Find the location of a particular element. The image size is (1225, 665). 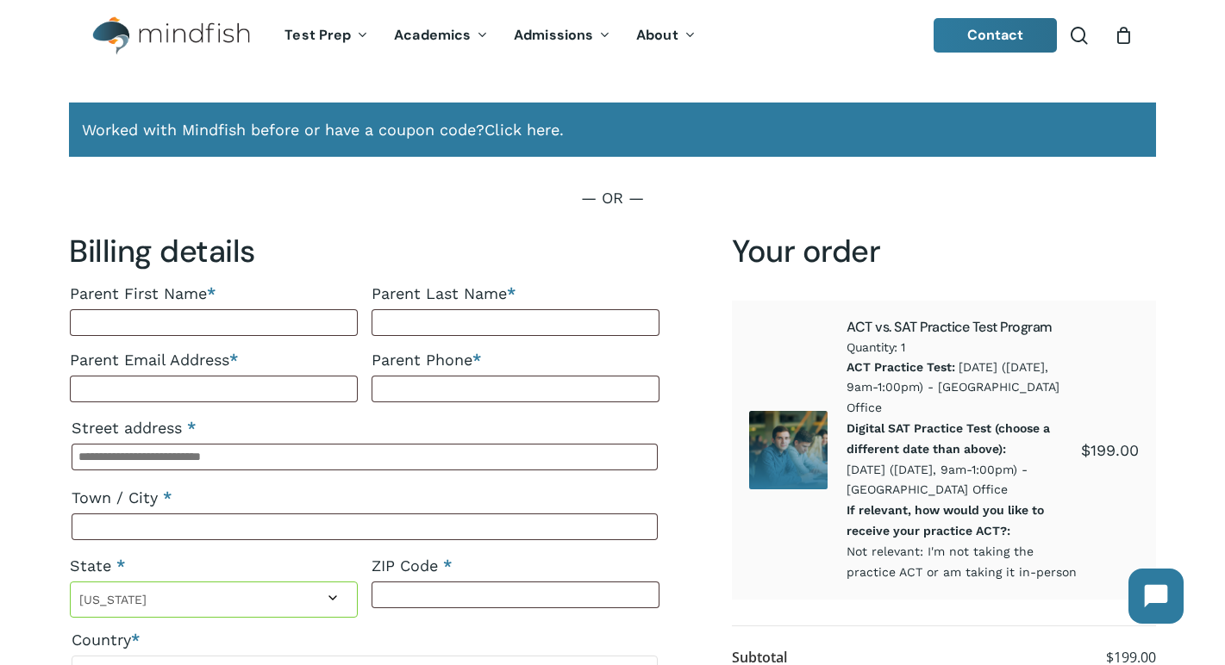

label: ZIP Code is located at coordinates (516, 566).